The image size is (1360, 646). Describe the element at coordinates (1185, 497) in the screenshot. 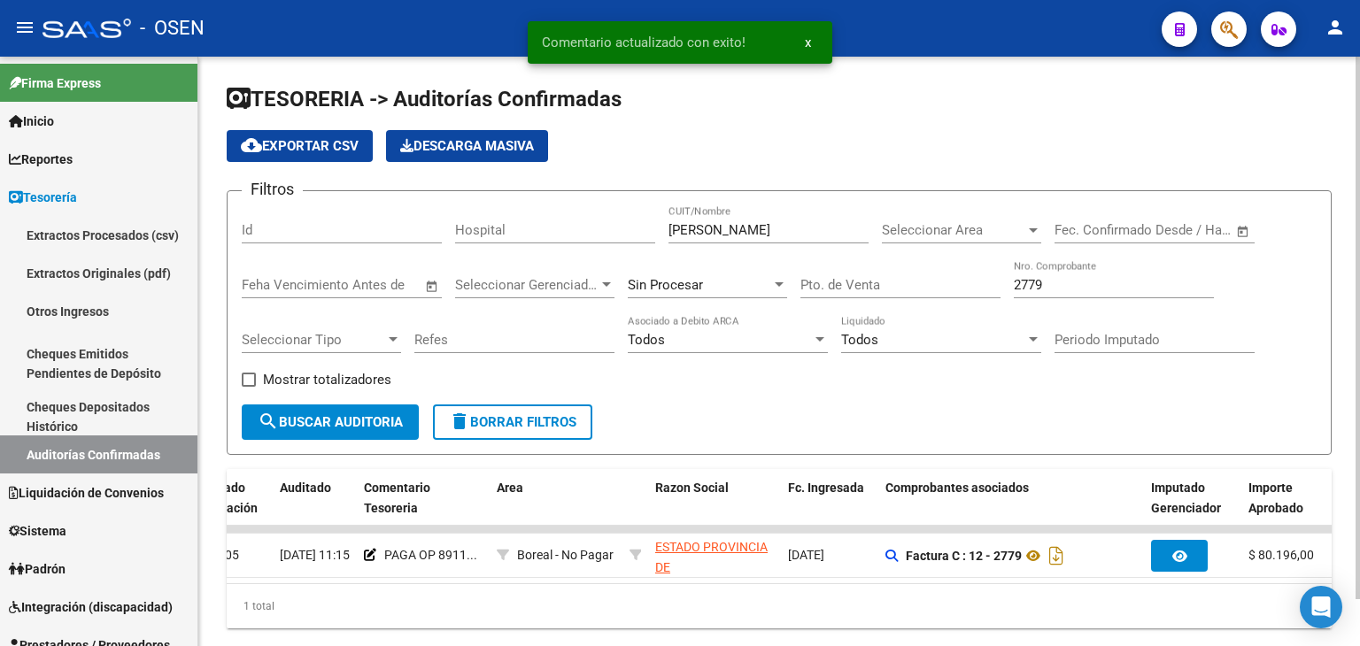

I see `span: Imputado Gerenciador` at that location.